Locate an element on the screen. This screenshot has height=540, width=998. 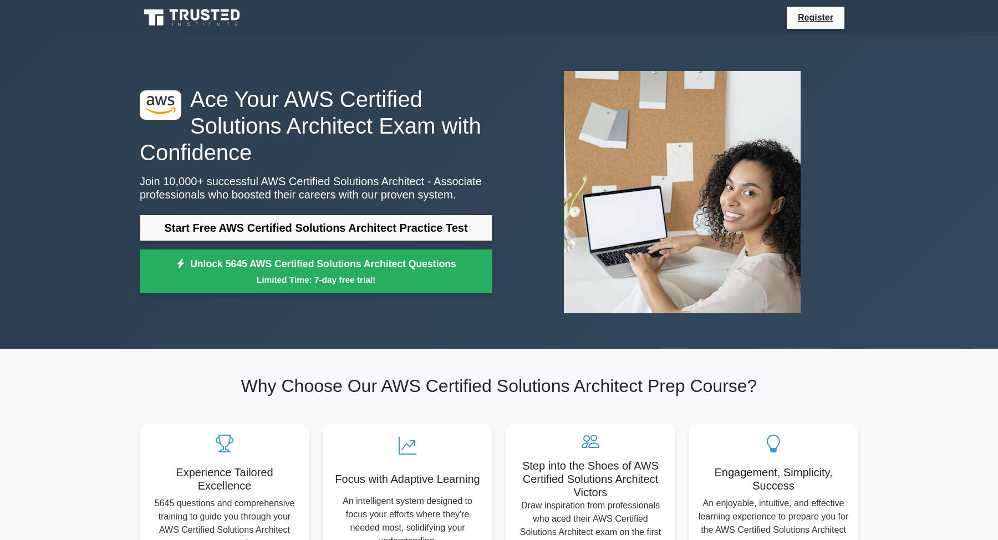
h1: Ace Your AWS Certified Solutions Architect Exam with Confidence is located at coordinates (316, 126).